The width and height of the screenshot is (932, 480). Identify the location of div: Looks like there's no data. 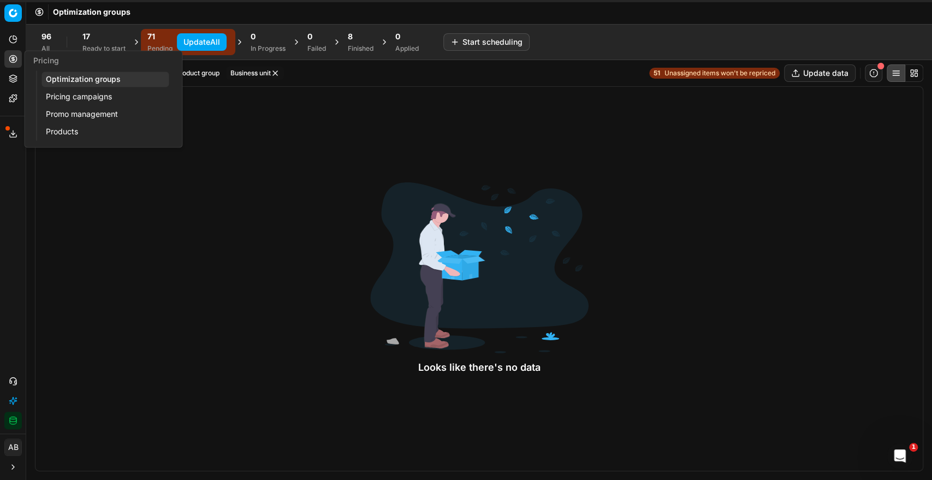
(479, 367).